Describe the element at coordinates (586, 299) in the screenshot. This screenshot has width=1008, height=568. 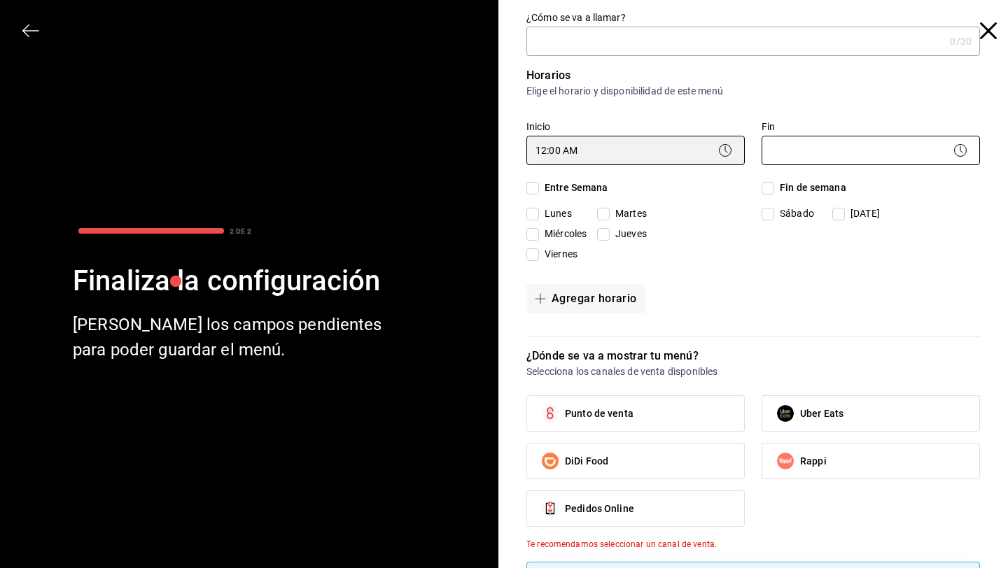
I see `button: Agregar horario` at that location.